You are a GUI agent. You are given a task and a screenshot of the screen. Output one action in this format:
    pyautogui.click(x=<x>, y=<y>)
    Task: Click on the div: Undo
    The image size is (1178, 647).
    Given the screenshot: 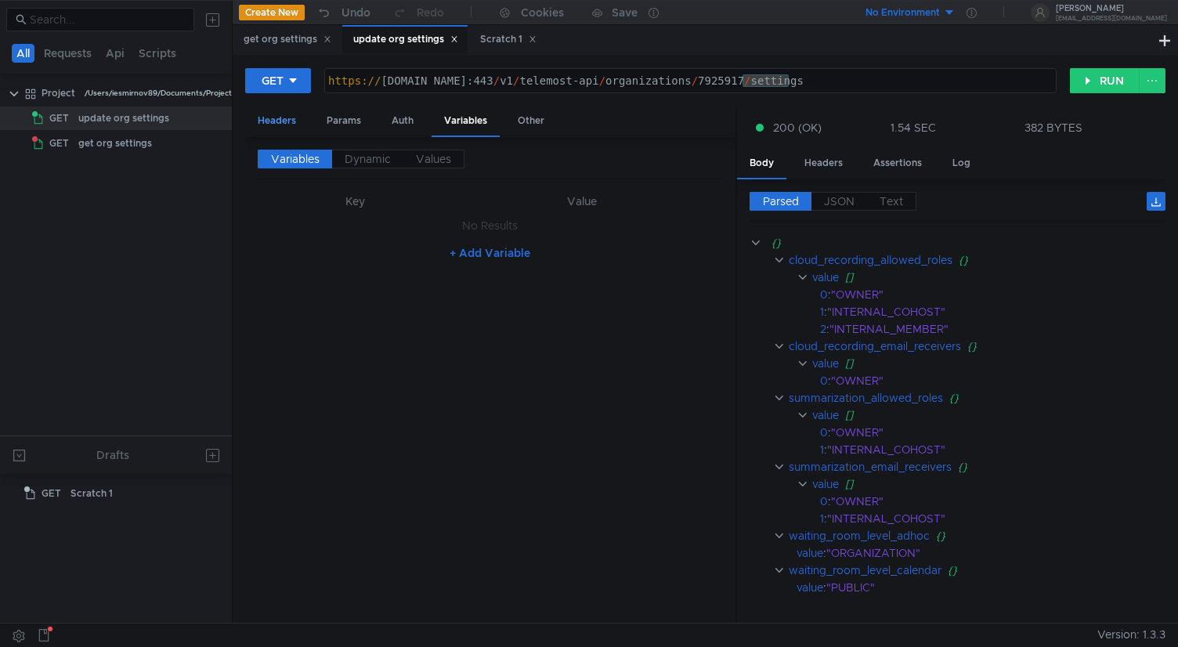 What is the action you would take?
    pyautogui.click(x=356, y=13)
    